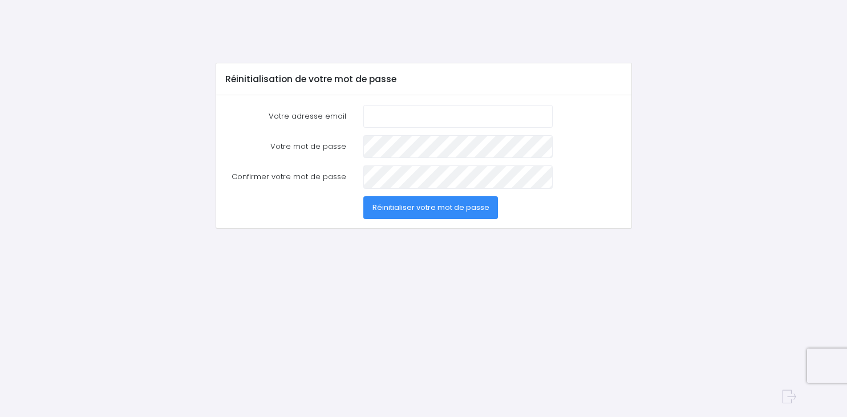 The image size is (847, 417). What do you see at coordinates (286, 147) in the screenshot?
I see `label: Votre mot de passe` at bounding box center [286, 147].